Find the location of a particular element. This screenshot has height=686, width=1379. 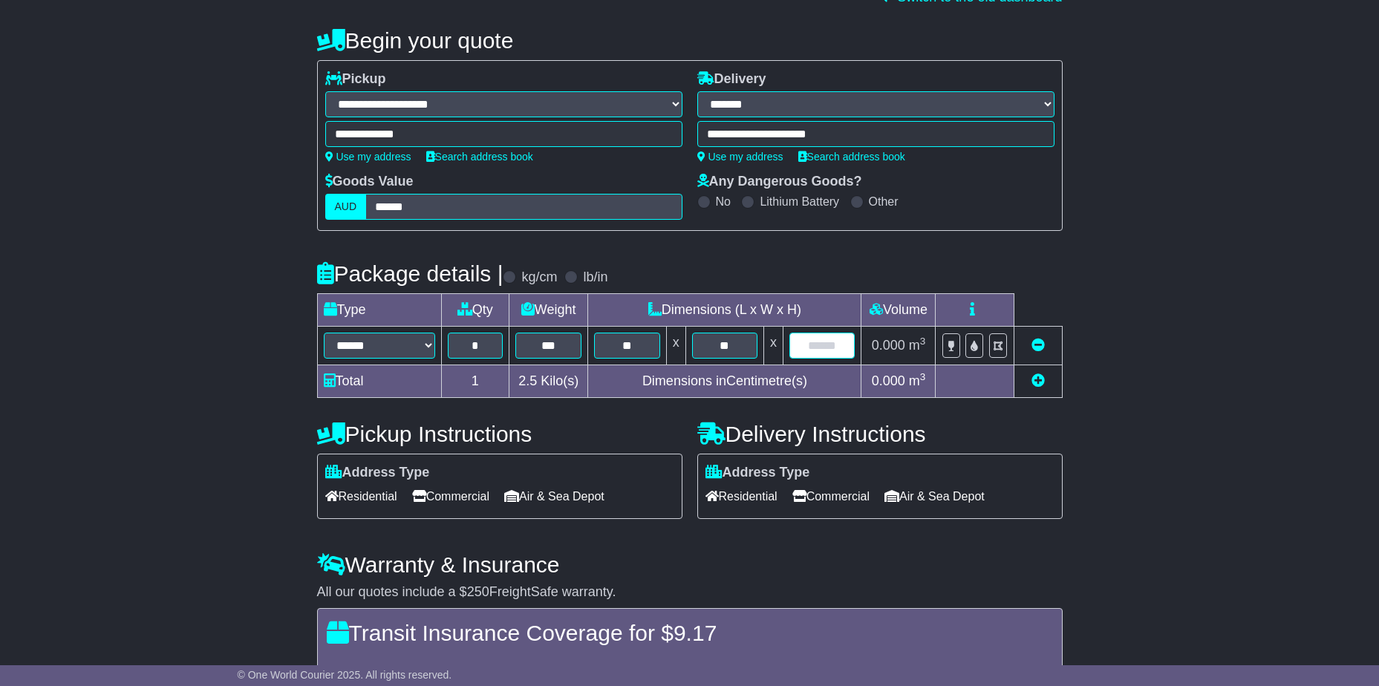

label: Goods Value is located at coordinates (369, 182).